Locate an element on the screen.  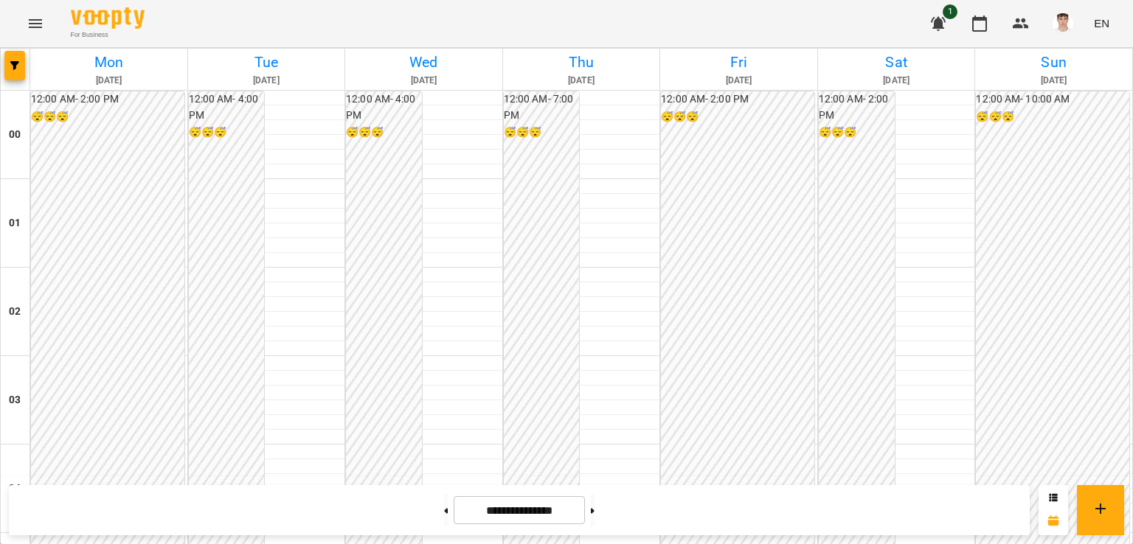
h6: Wed is located at coordinates (423, 62).